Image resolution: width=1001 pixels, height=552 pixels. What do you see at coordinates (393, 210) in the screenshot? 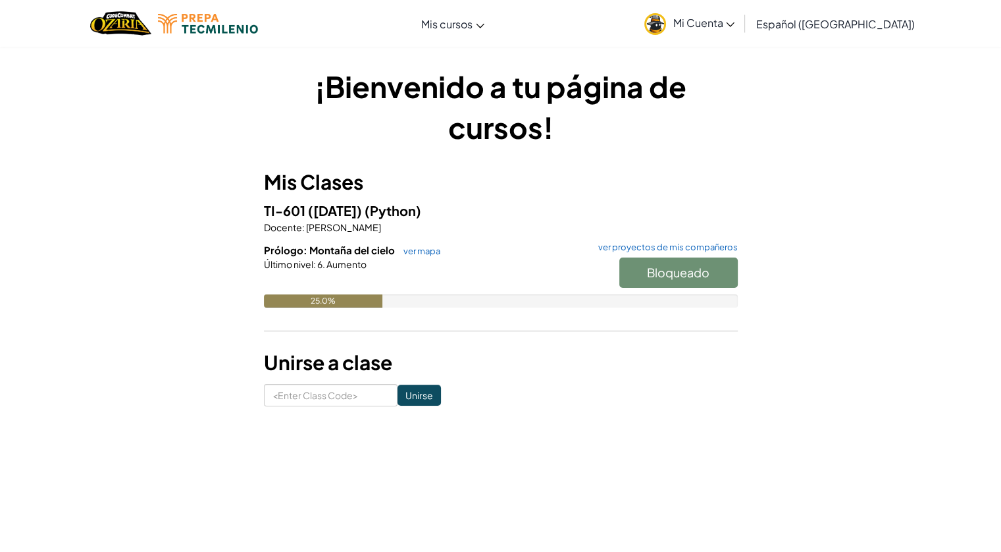
I see `span: (Python)` at bounding box center [393, 210].